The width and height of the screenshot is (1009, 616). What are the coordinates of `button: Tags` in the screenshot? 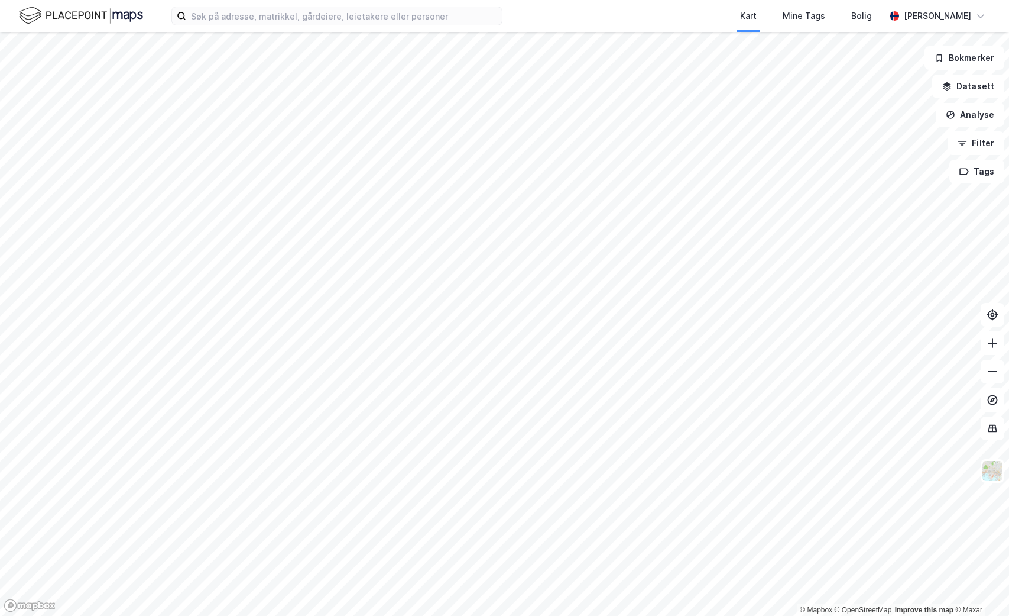 It's located at (977, 171).